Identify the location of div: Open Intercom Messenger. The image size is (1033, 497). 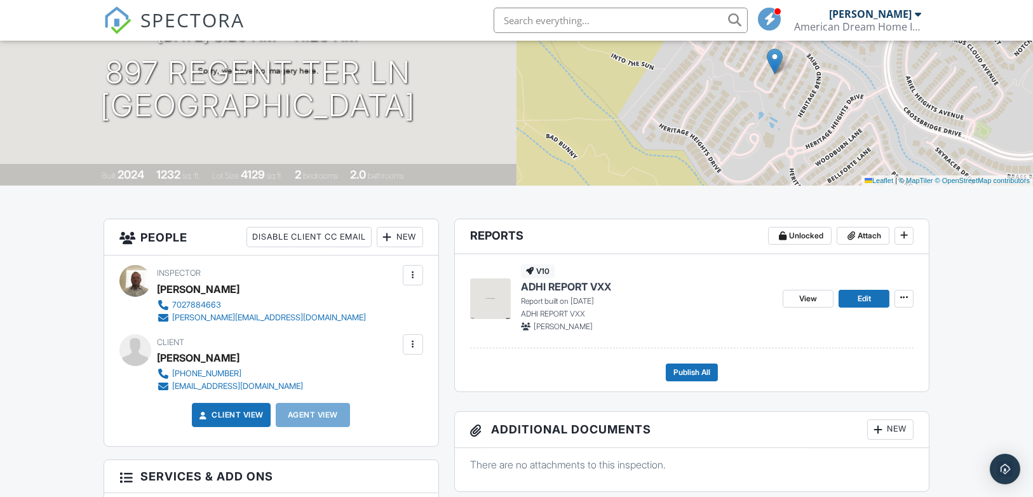
(1005, 469).